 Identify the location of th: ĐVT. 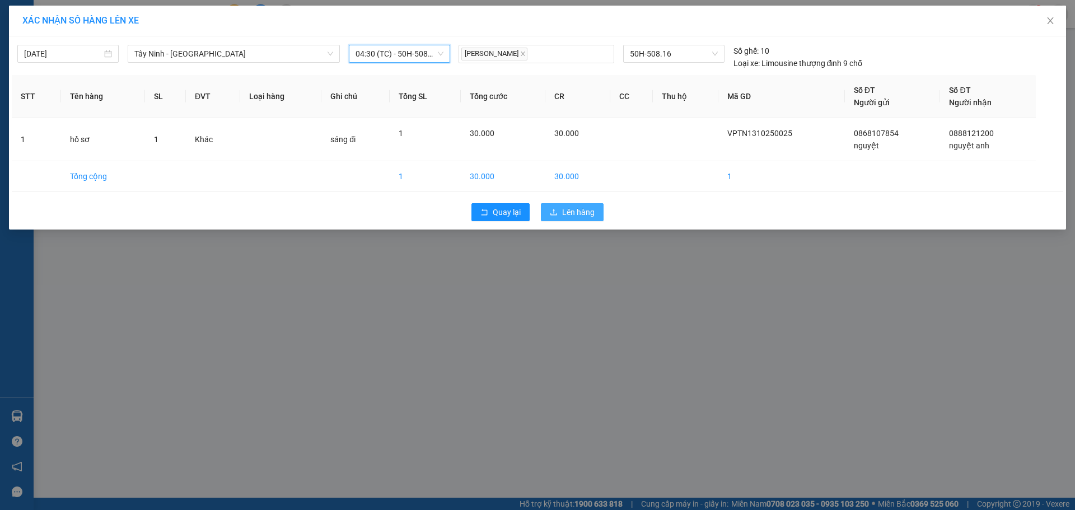
(213, 96).